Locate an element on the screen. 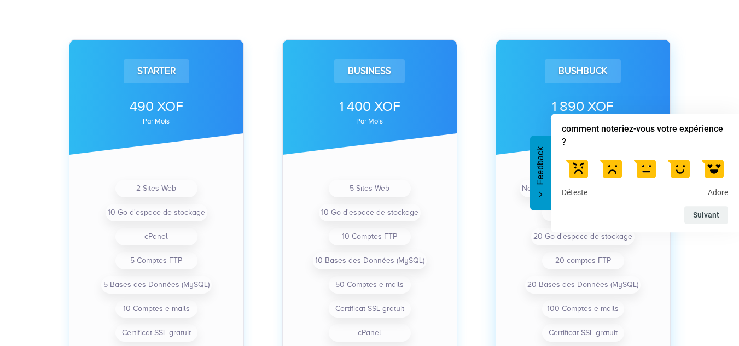  div: Bushbuck is located at coordinates (582, 71).